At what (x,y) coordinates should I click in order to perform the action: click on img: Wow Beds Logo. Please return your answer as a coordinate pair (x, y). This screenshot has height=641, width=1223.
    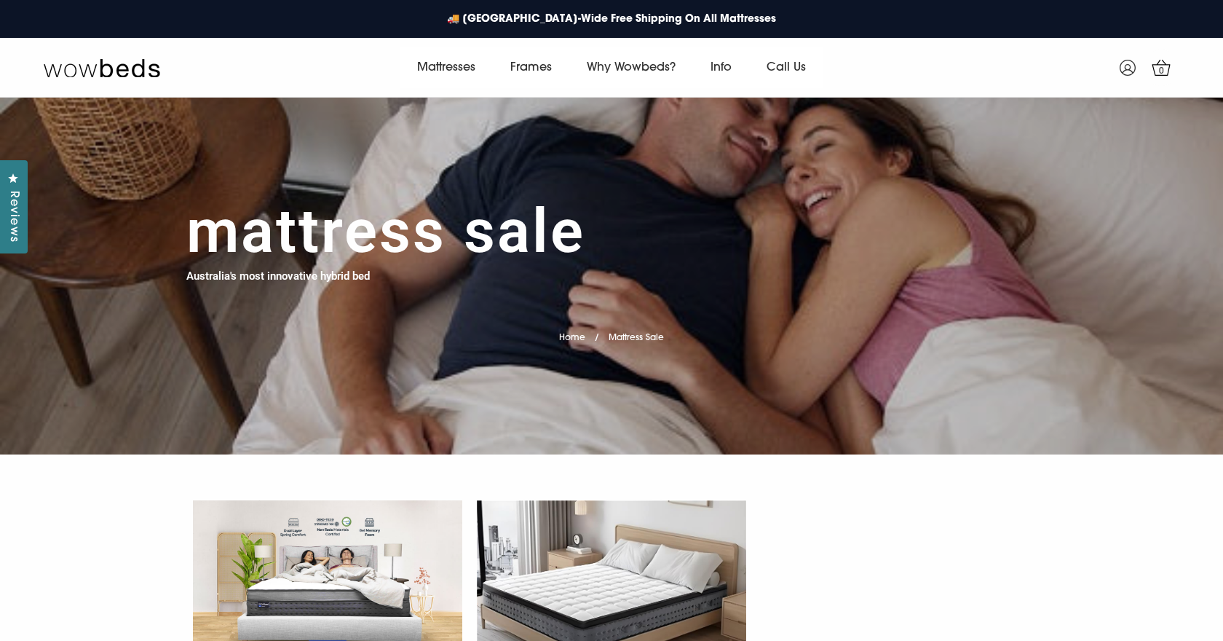
    Looking at the image, I should click on (102, 68).